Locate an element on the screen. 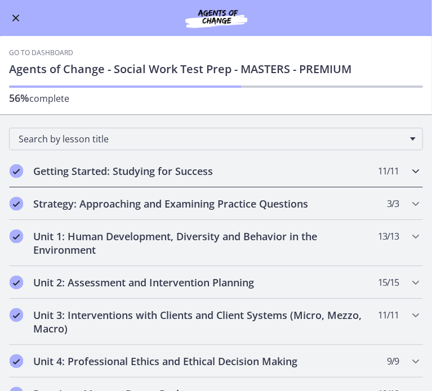  img: Agents of Change is located at coordinates (216, 18).